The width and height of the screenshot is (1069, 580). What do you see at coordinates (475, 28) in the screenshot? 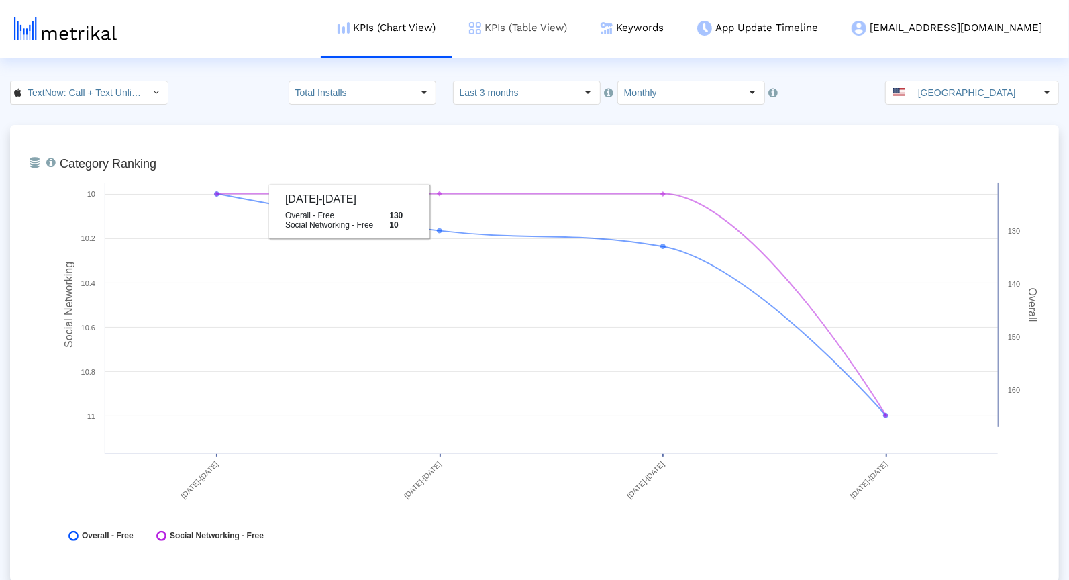
I see `img: kpi-table-menu-icon.png` at bounding box center [475, 28].